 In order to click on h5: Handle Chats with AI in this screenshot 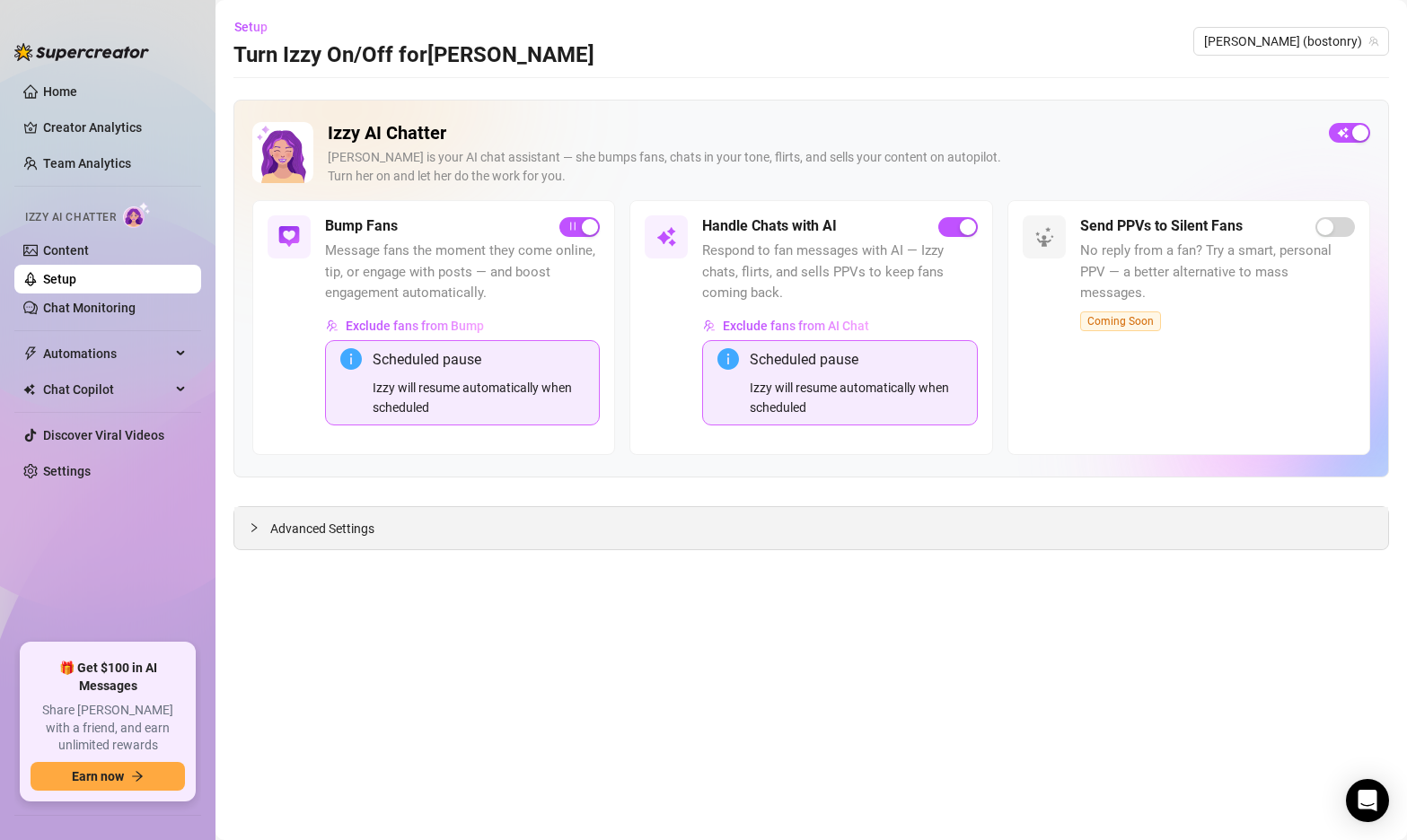, I will do `click(769, 226)`.